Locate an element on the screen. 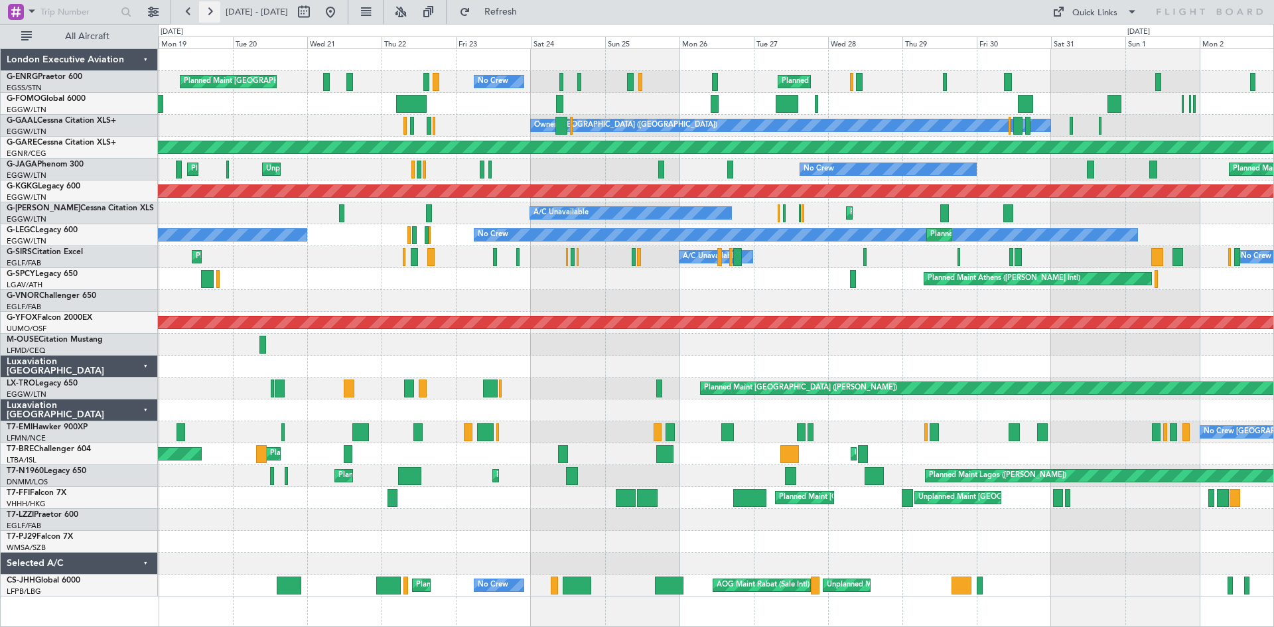  span: T7-N1960 is located at coordinates (25, 471).